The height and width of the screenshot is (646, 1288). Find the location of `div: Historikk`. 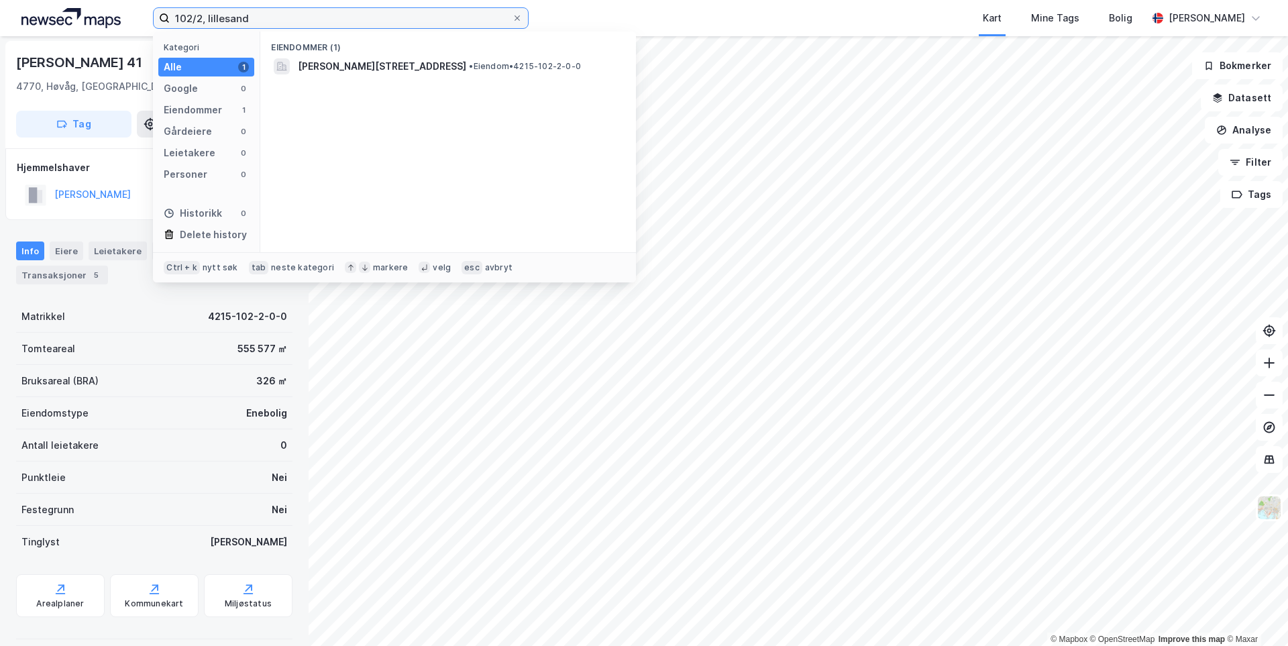

div: Historikk is located at coordinates (193, 213).